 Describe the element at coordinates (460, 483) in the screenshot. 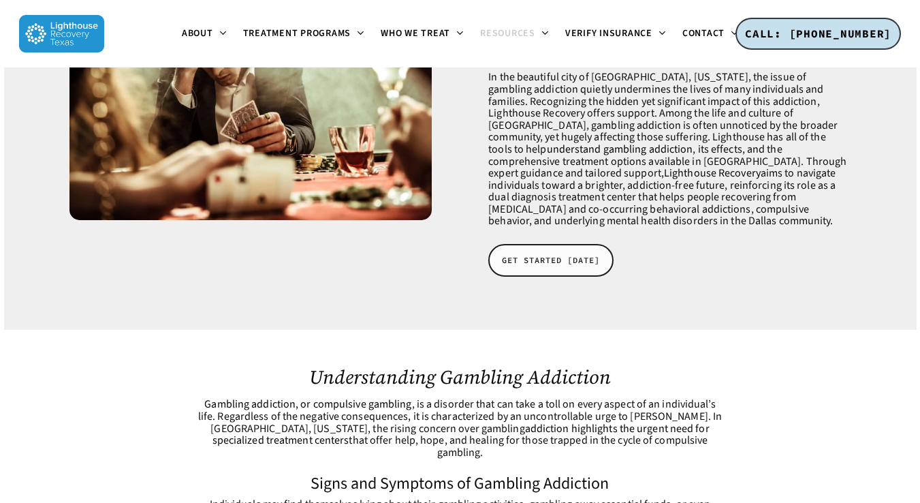

I see `span: Signs and Symptoms of Gambling Addiction` at that location.